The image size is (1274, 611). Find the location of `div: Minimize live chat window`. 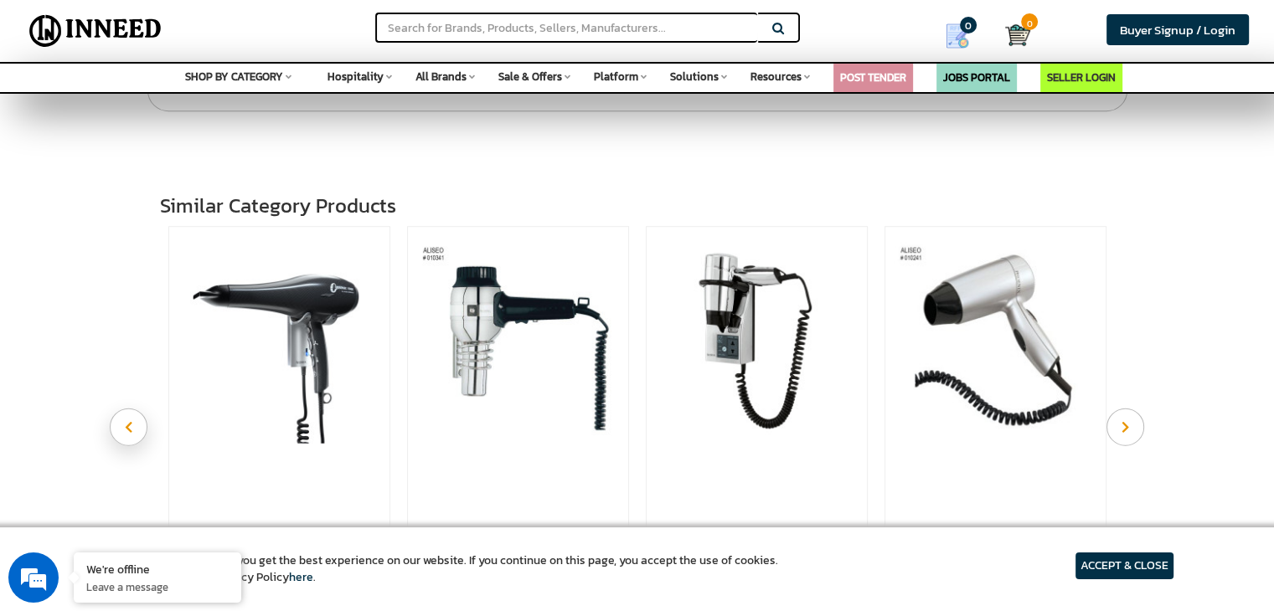

div: Minimize live chat window is located at coordinates (295, 28).